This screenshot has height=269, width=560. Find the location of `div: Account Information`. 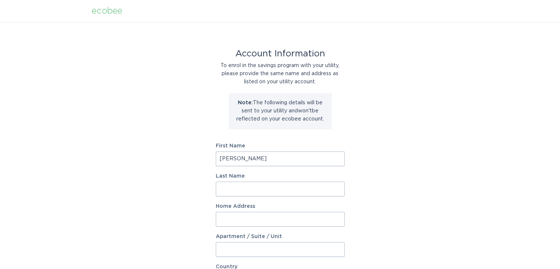

div: Account Information is located at coordinates (280, 54).